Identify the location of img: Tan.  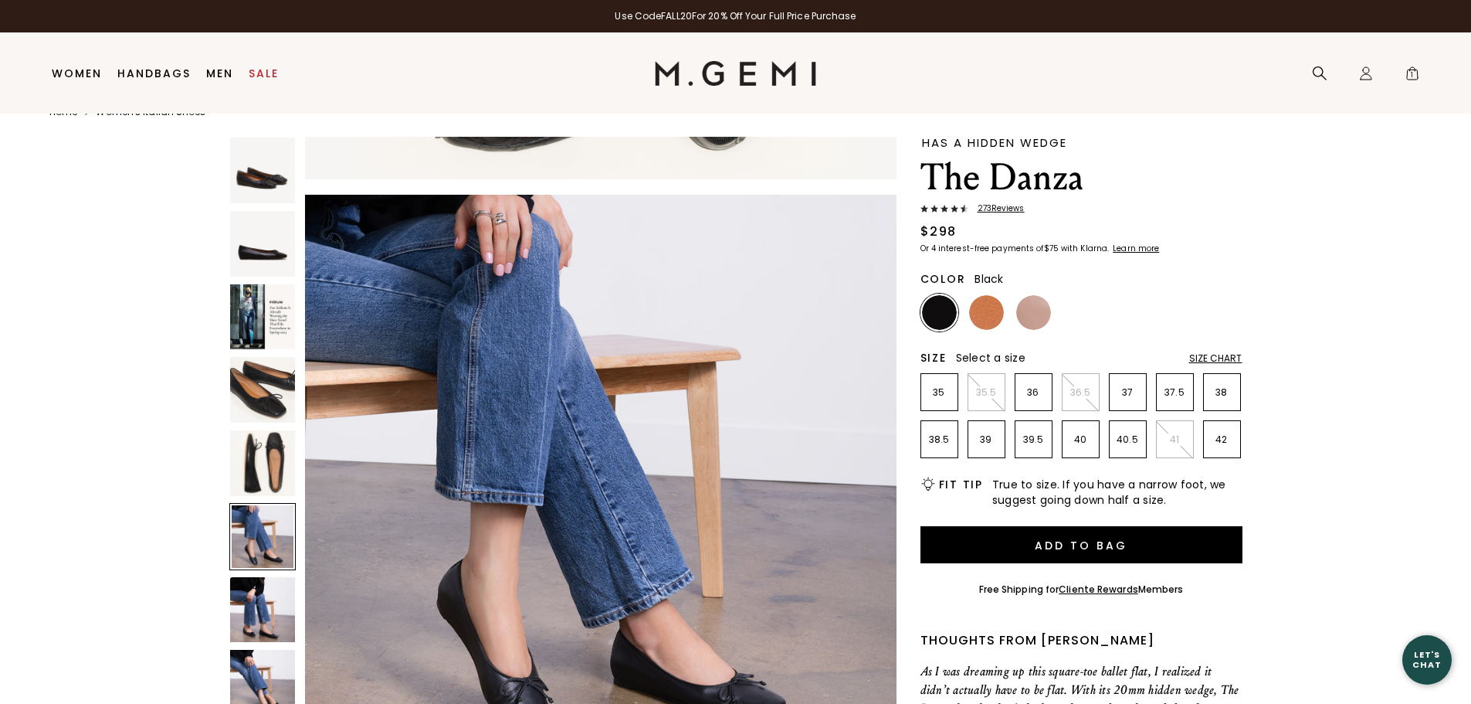
(986, 312).